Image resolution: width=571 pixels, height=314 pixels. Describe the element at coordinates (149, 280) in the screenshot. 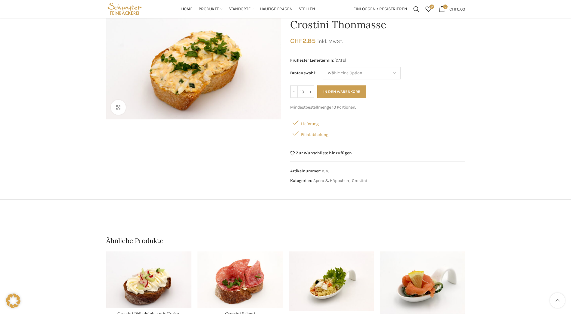

I see `a: Crostini Philadelphia mit Gurke, Radieschen und Kresse (April-September)` at that location.